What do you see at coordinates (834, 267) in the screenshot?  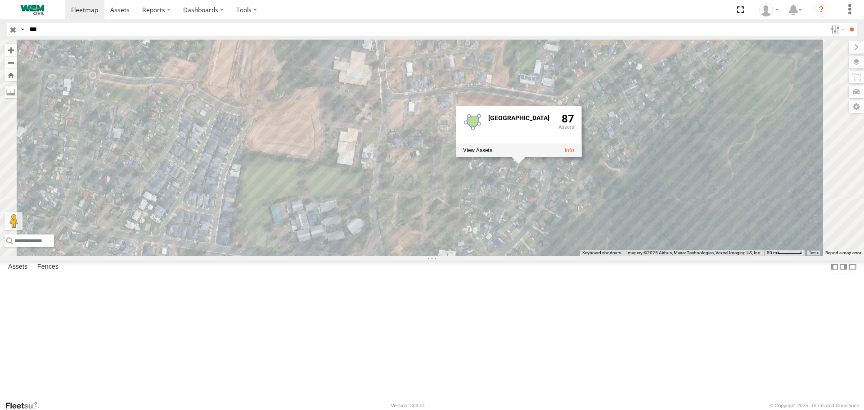 I see `label: Dock Summary Table to the Left` at bounding box center [834, 267].